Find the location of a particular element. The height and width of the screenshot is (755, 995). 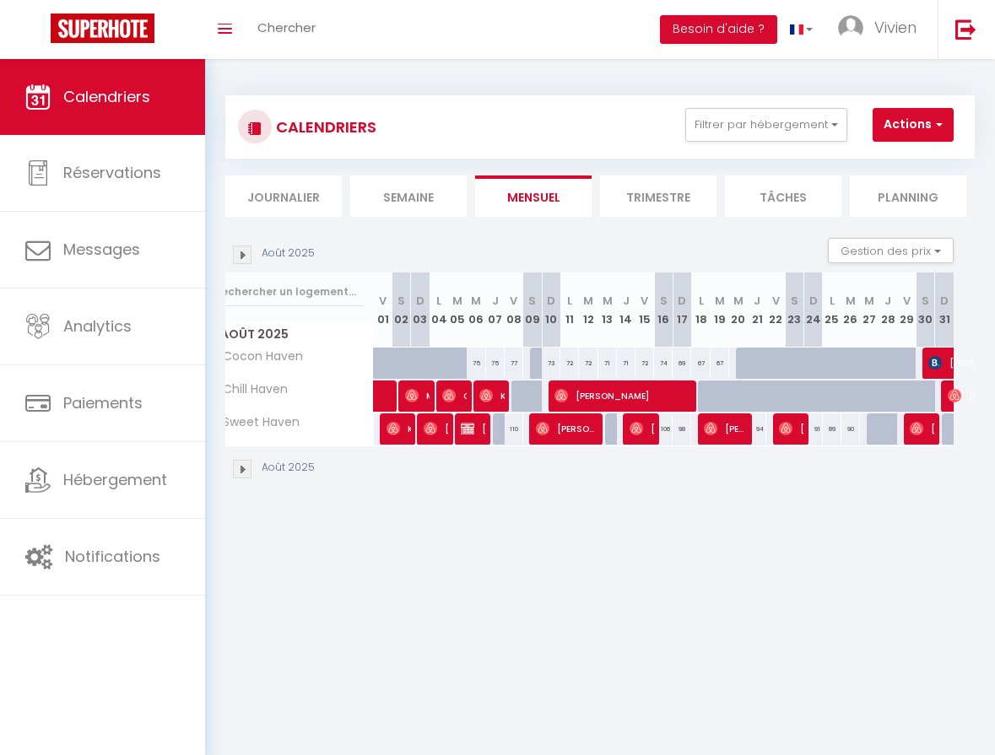

img: logout is located at coordinates (965, 29).